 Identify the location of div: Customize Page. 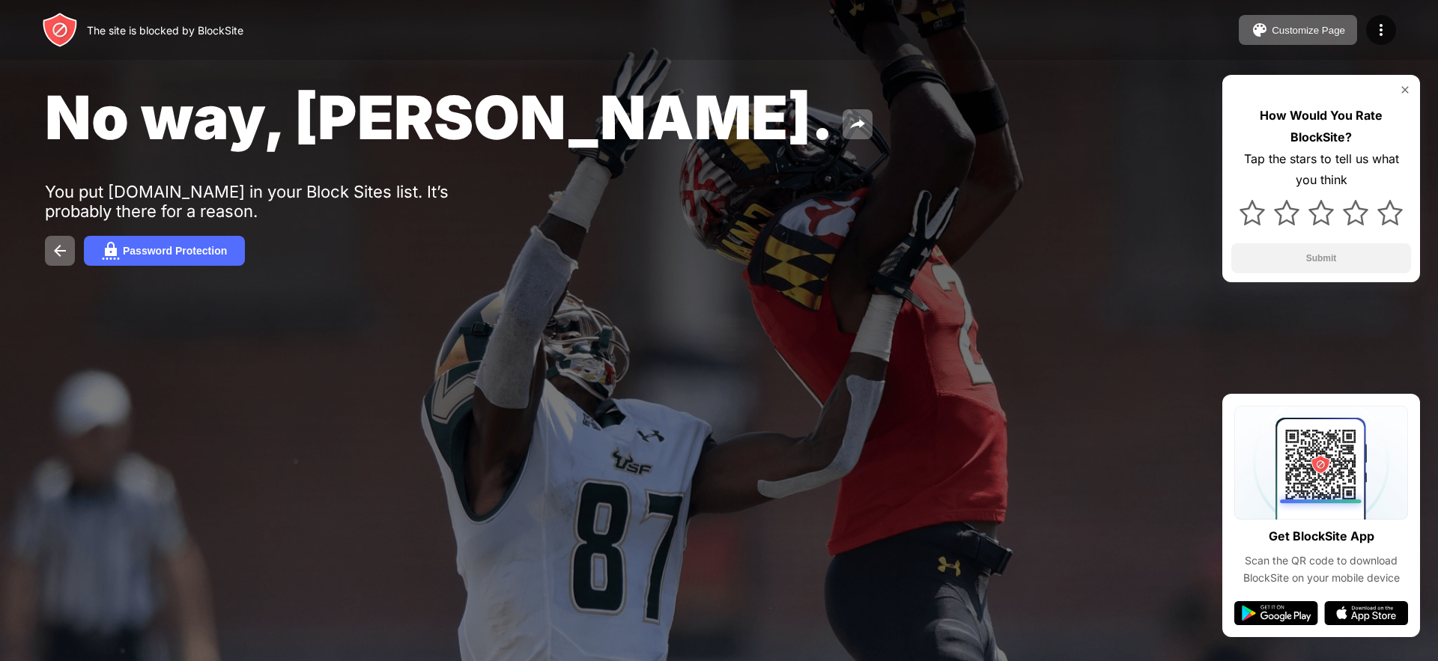
(1308, 30).